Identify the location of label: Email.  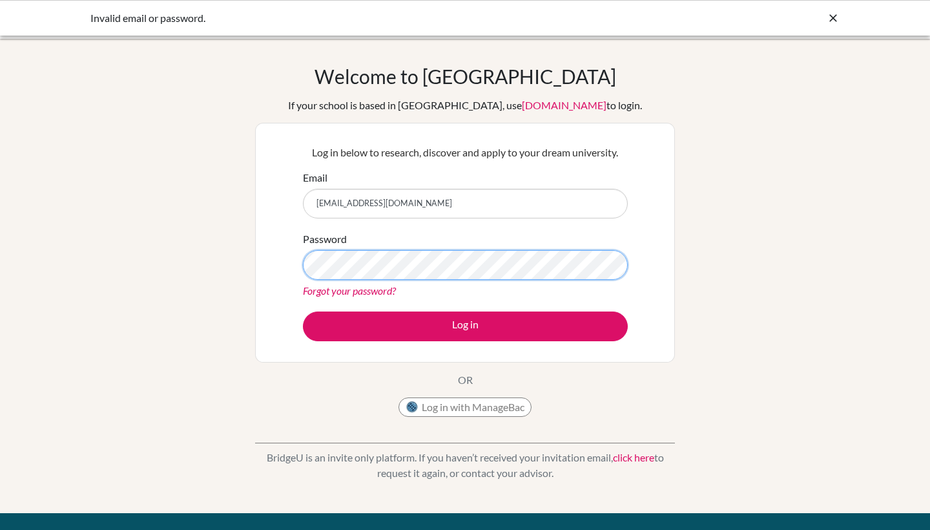
(315, 178).